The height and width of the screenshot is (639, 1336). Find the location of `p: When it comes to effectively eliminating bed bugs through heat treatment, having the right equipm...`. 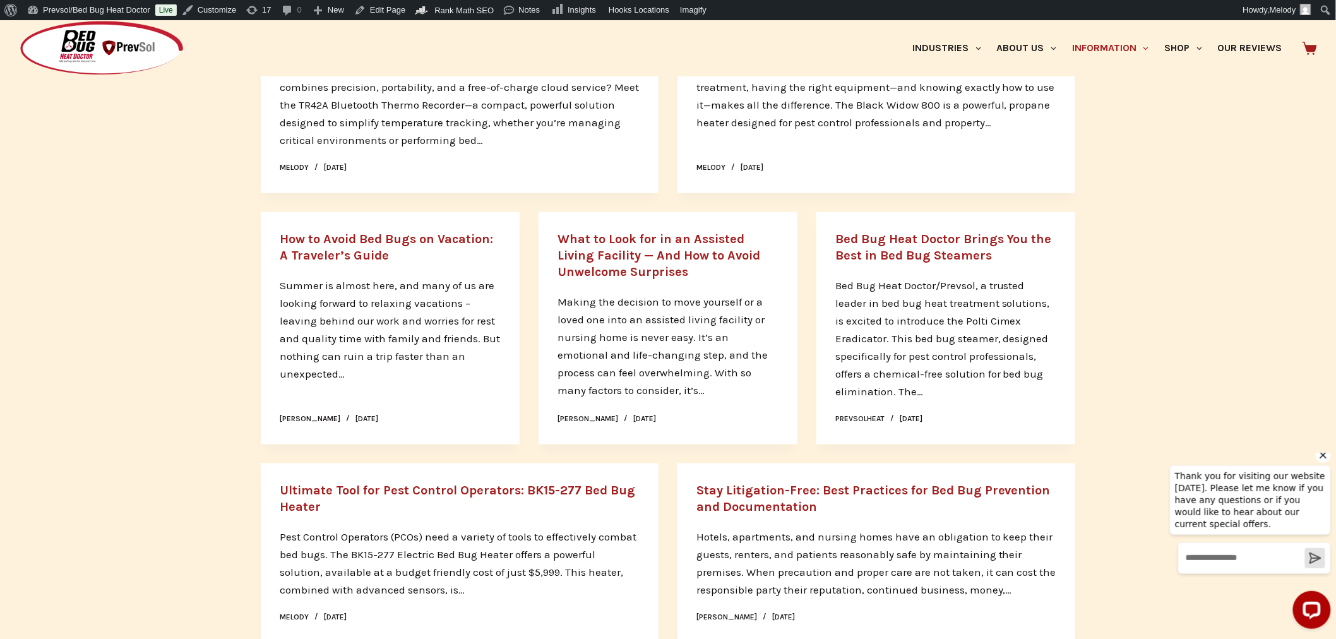

p: When it comes to effectively eliminating bed bugs through heat treatment, having the right equipm... is located at coordinates (876, 96).